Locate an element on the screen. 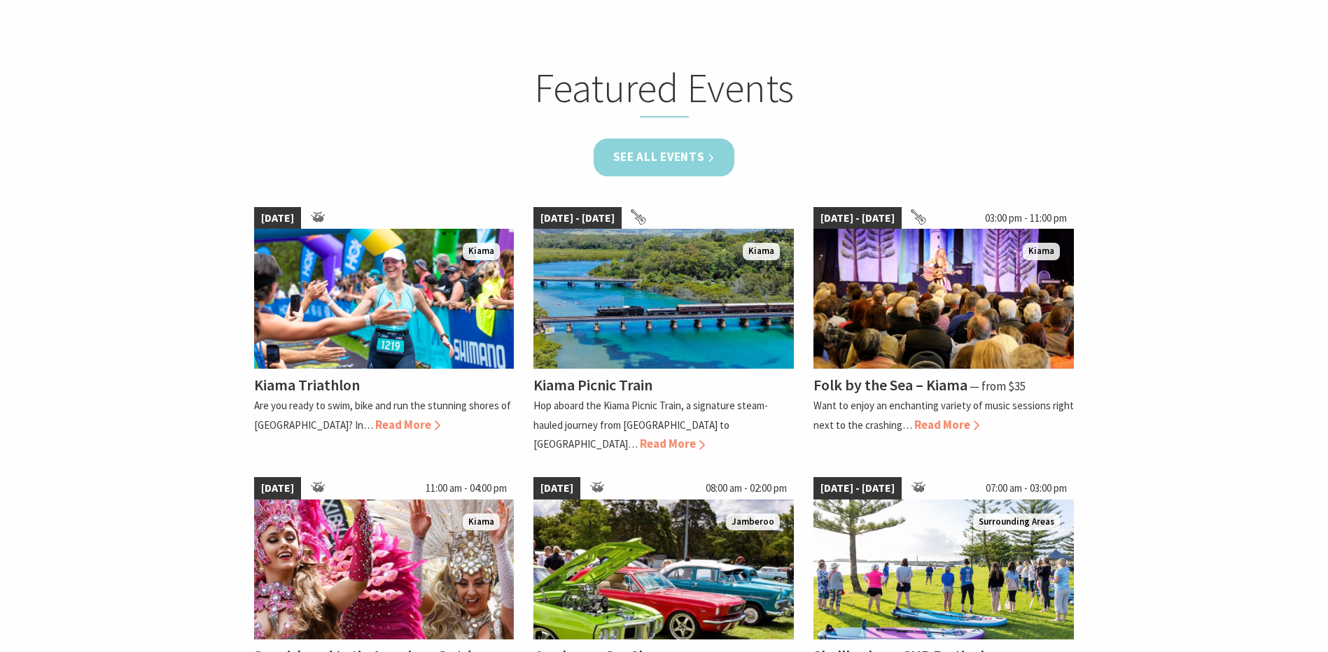  img: Folk by the Sea - Showground Pavilion is located at coordinates (943, 299).